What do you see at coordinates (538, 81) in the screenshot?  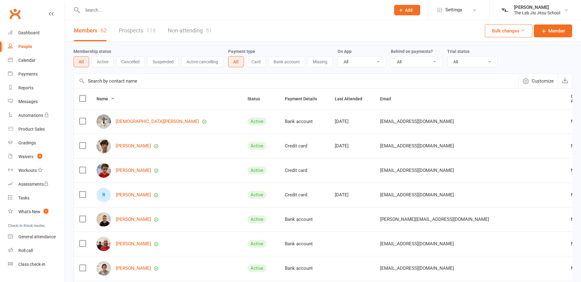 I see `button: Customize` at bounding box center [538, 81].